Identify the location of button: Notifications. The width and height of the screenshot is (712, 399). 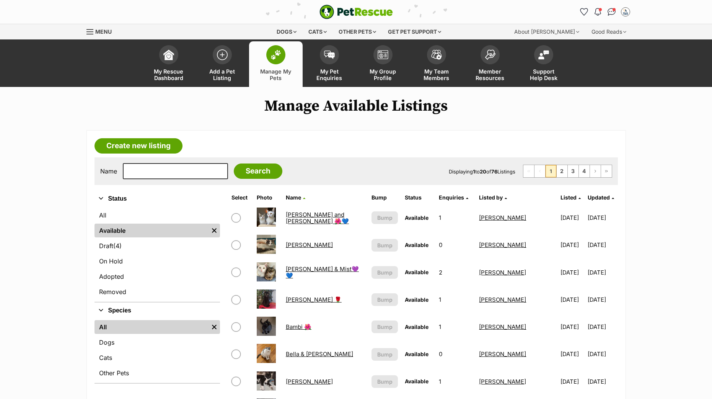
(598, 12).